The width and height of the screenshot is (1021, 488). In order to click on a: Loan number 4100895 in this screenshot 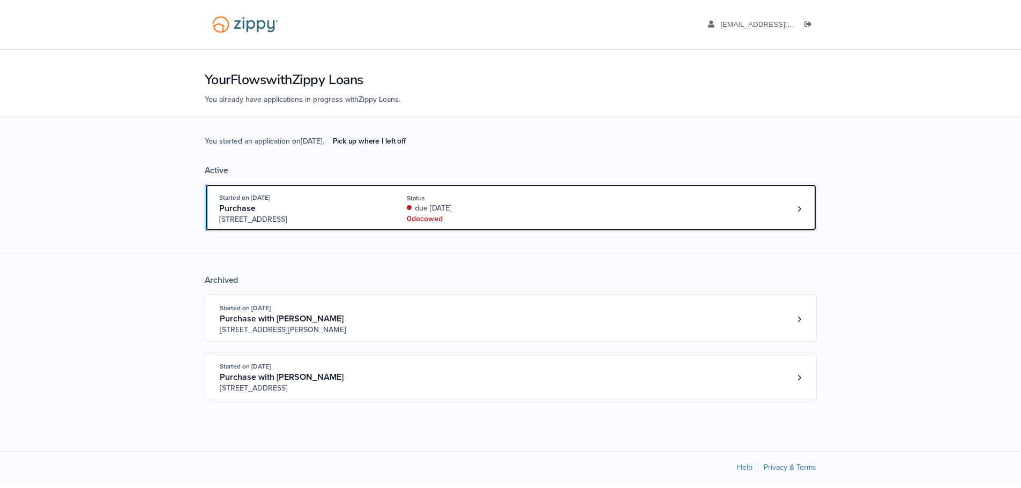, I will do `click(800, 378)`.